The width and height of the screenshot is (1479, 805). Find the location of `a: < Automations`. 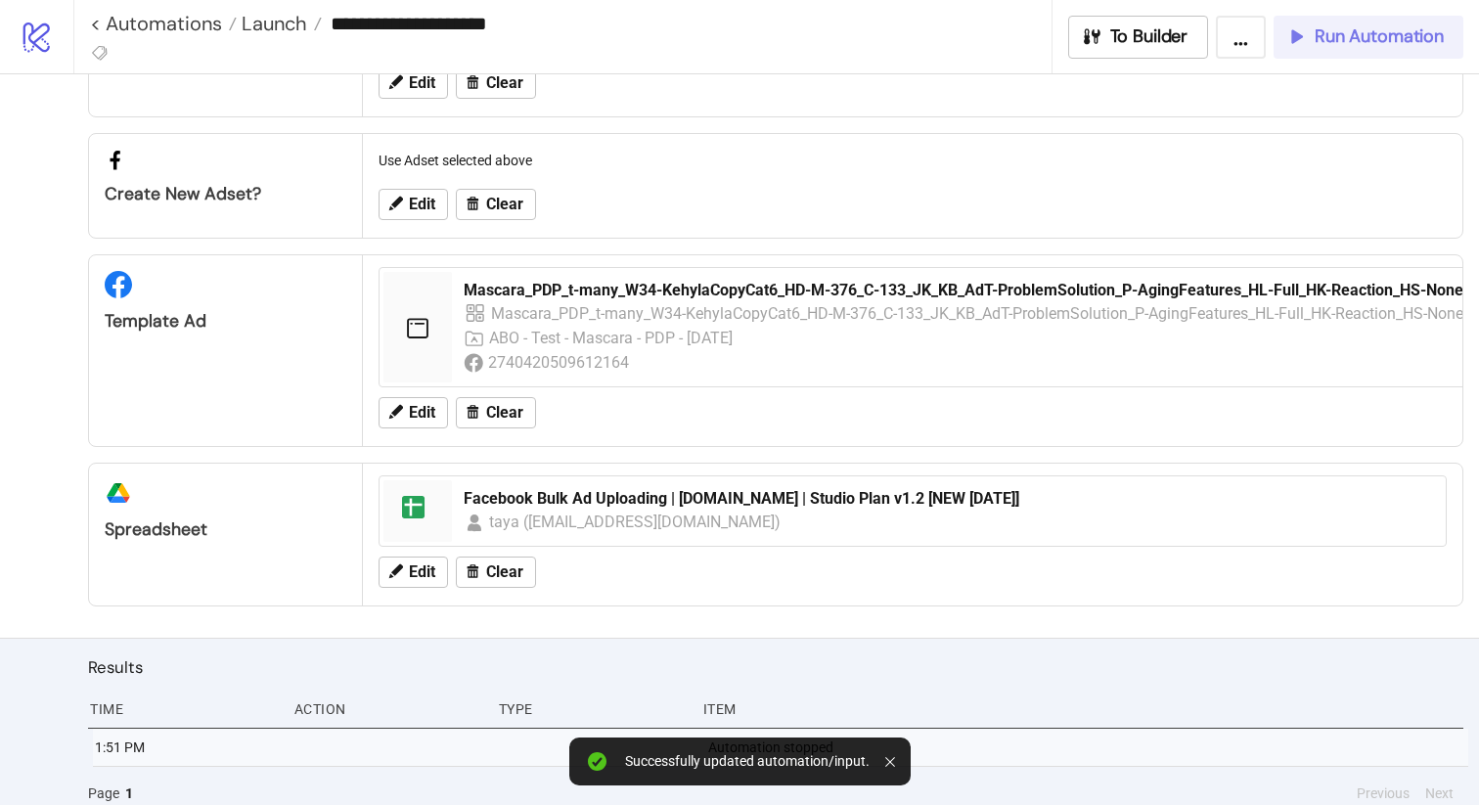

a: < Automations is located at coordinates (163, 23).